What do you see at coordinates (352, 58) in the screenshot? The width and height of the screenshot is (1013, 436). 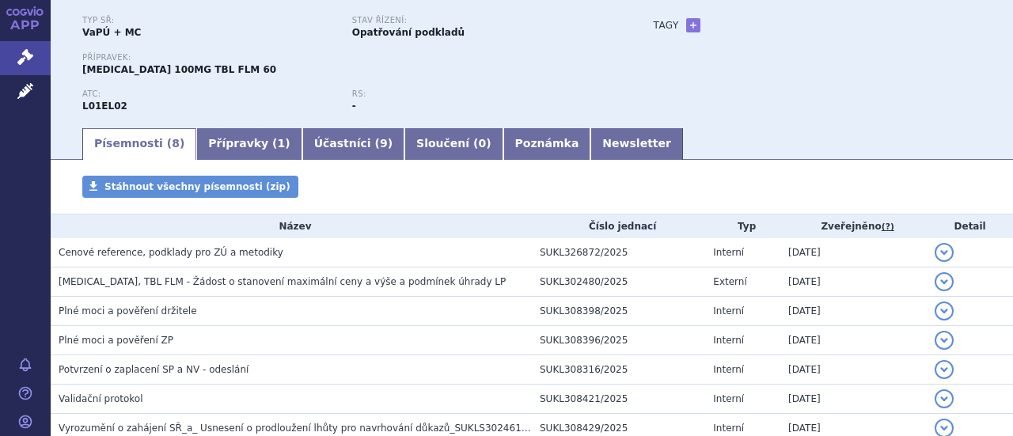 I see `p: Přípravek:` at bounding box center [352, 58].